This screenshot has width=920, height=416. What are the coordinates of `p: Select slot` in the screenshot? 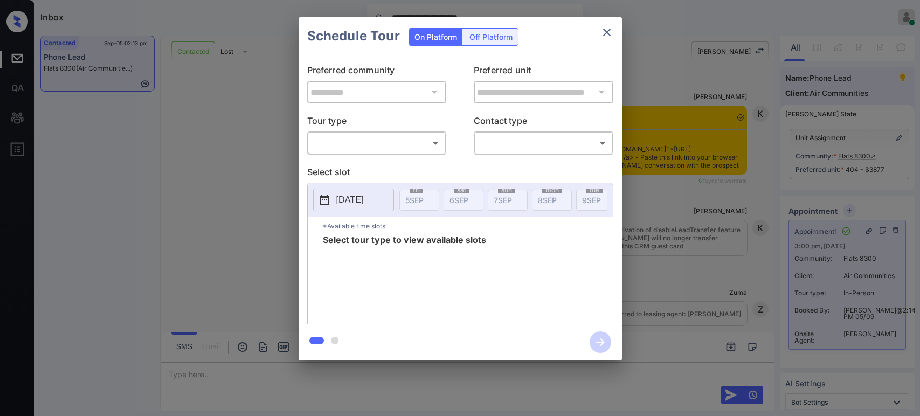 It's located at (460, 174).